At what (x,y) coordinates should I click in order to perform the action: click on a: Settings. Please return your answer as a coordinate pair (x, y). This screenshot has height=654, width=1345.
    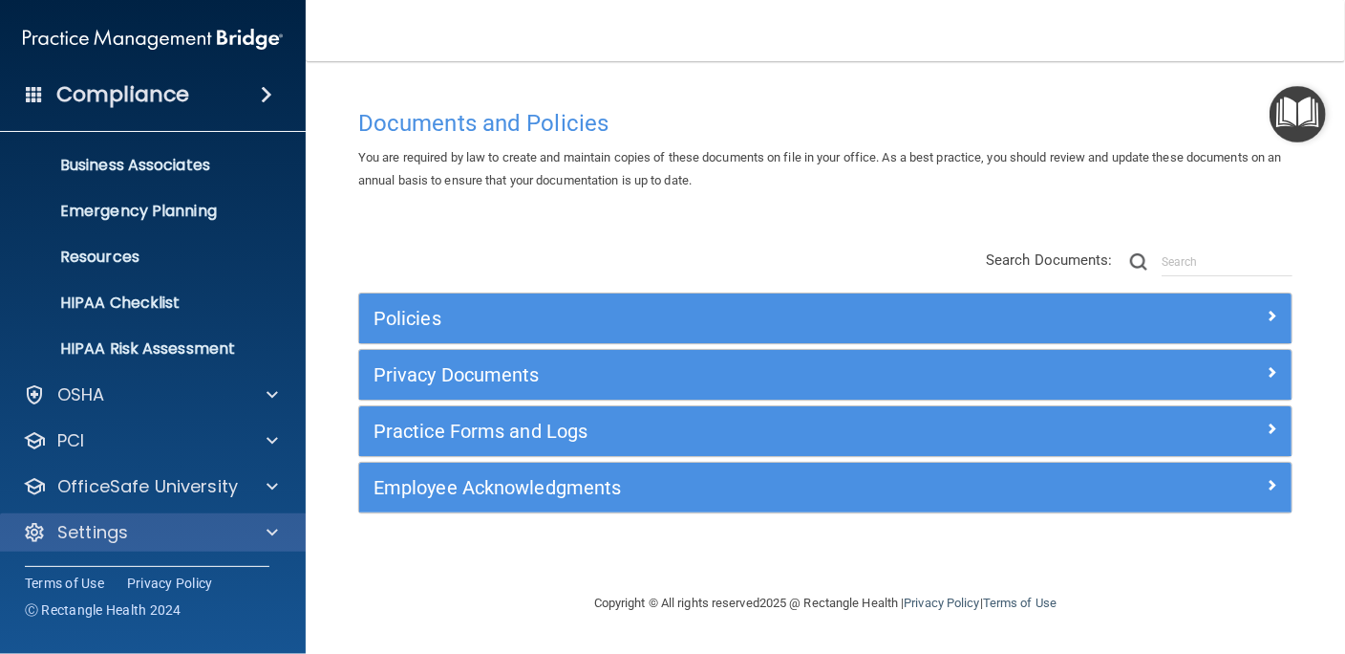
    Looking at the image, I should click on (150, 532).